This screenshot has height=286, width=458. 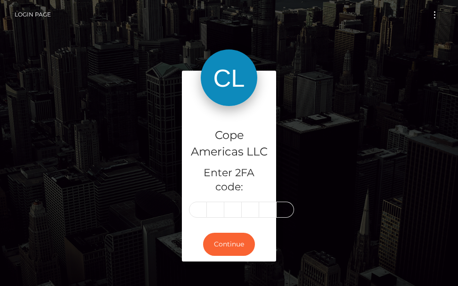 I want to click on h4: Cope Americas LLC, so click(x=229, y=144).